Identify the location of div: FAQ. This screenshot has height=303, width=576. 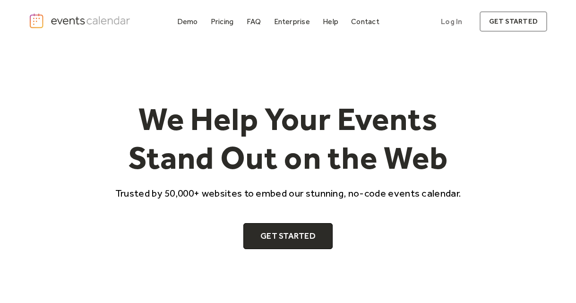
(254, 21).